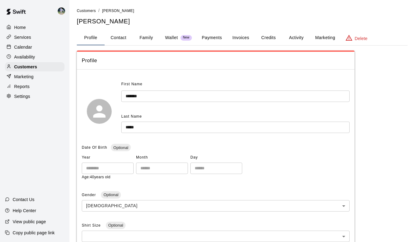  What do you see at coordinates (35, 47) in the screenshot?
I see `div: Calendar` at bounding box center [35, 47].